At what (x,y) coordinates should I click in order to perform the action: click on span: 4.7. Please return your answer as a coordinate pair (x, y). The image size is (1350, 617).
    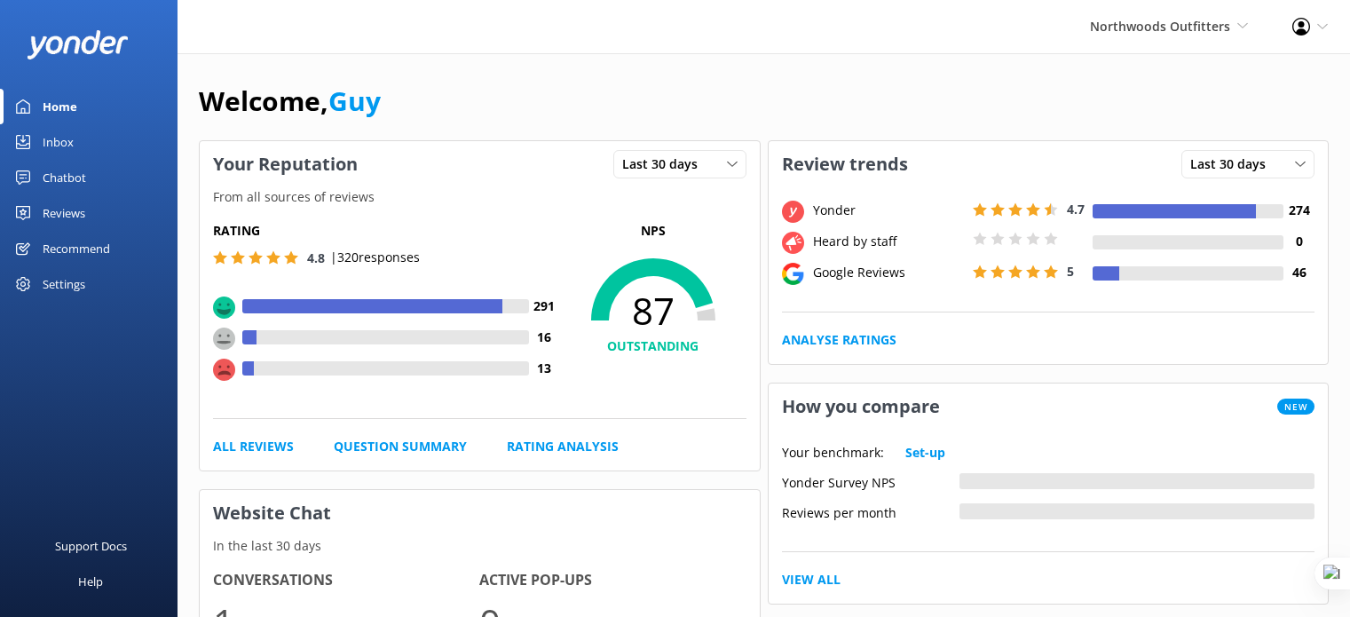
    Looking at the image, I should click on (1076, 209).